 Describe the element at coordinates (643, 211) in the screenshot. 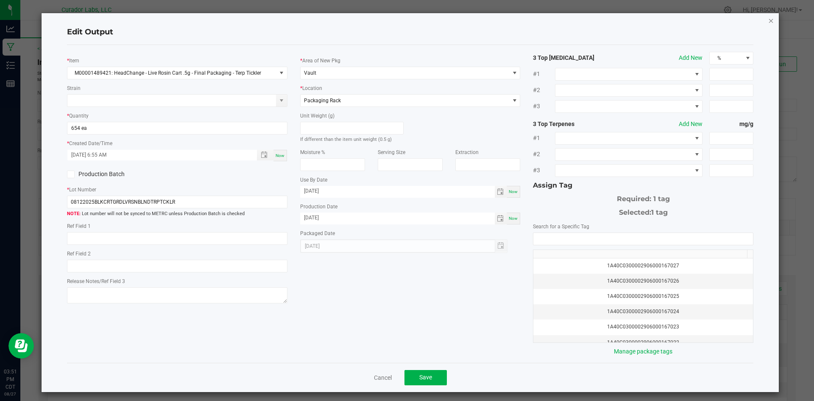

I see `div: Selected:` at that location.